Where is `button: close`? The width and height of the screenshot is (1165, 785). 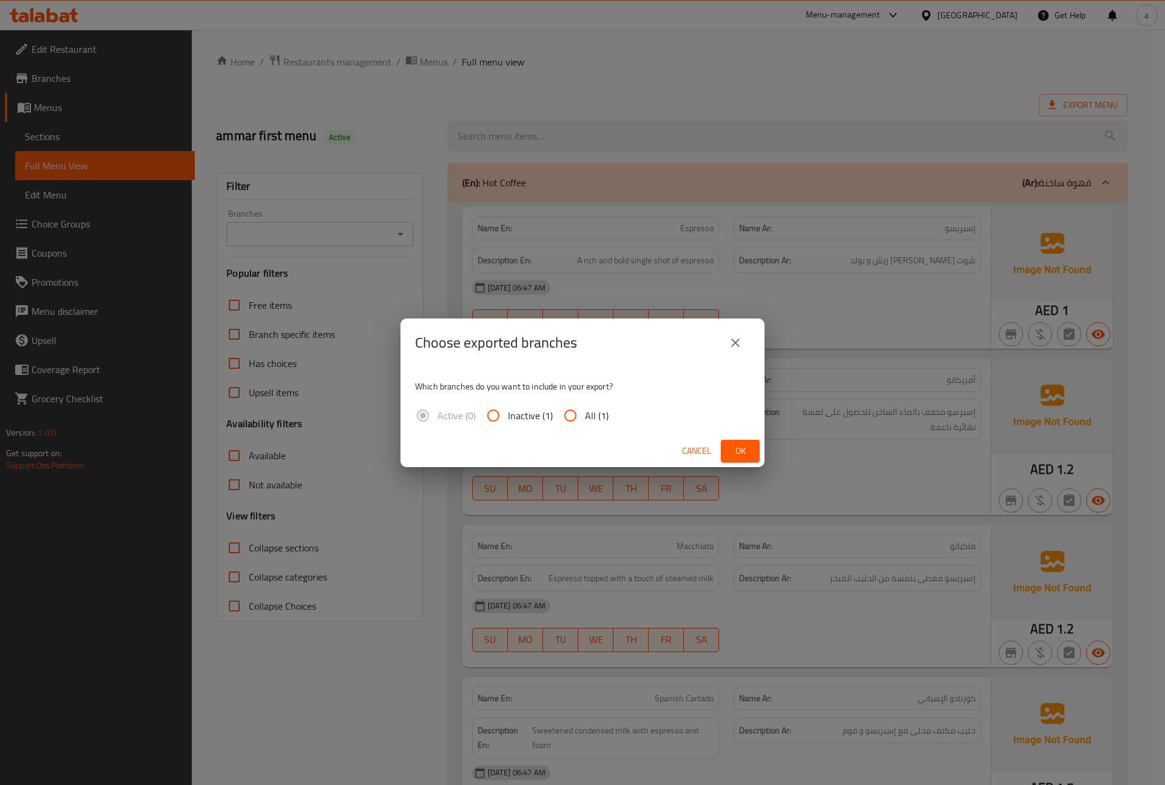
button: close is located at coordinates (735, 343).